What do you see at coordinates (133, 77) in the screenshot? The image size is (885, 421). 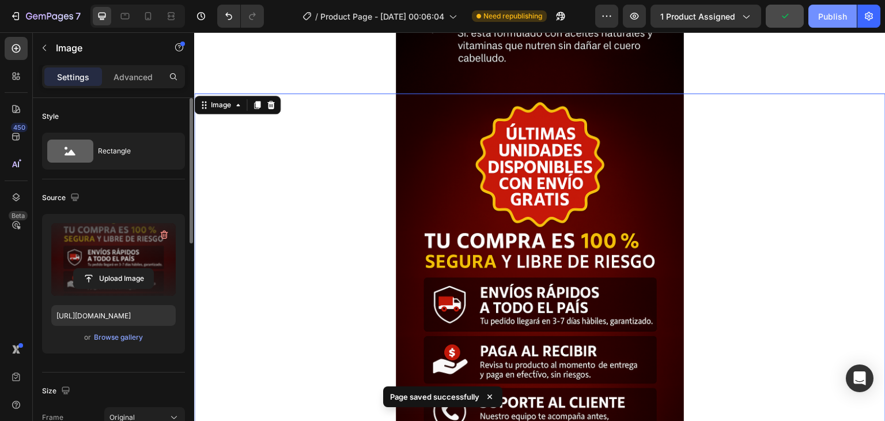 I see `p: Advanced` at bounding box center [133, 77].